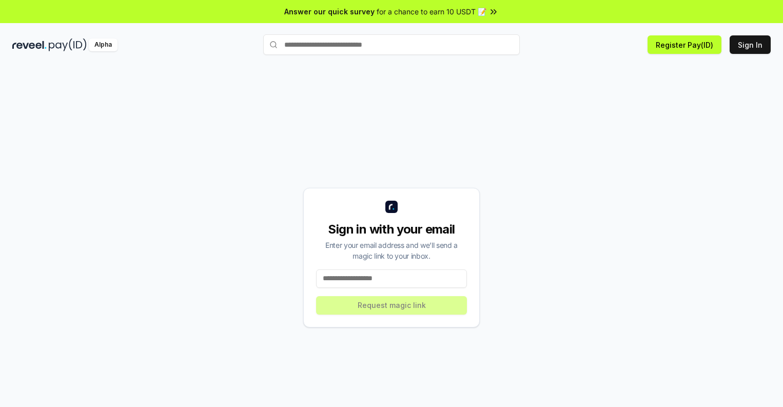  Describe the element at coordinates (750, 45) in the screenshot. I see `button: Sign In` at that location.